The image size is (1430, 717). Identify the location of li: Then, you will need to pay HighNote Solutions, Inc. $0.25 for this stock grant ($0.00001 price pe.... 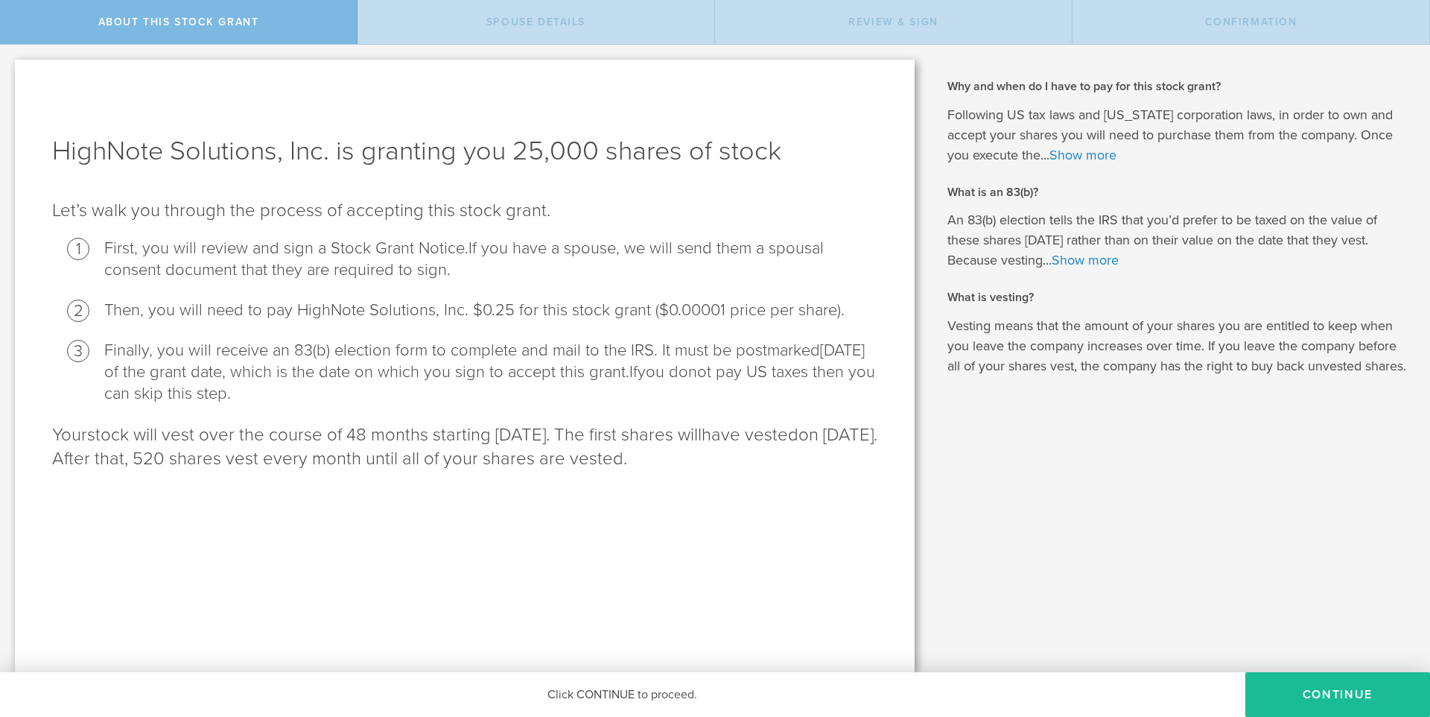
(491, 310).